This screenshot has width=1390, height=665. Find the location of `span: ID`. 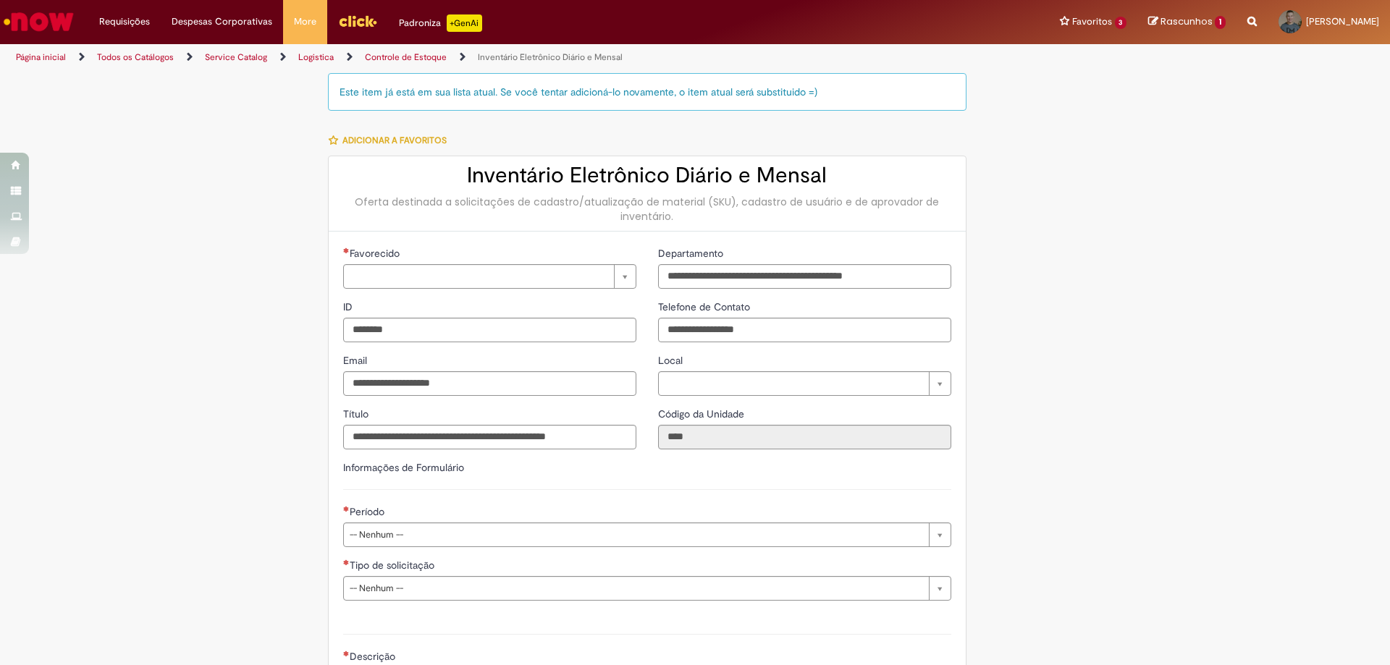

span: ID is located at coordinates (349, 307).